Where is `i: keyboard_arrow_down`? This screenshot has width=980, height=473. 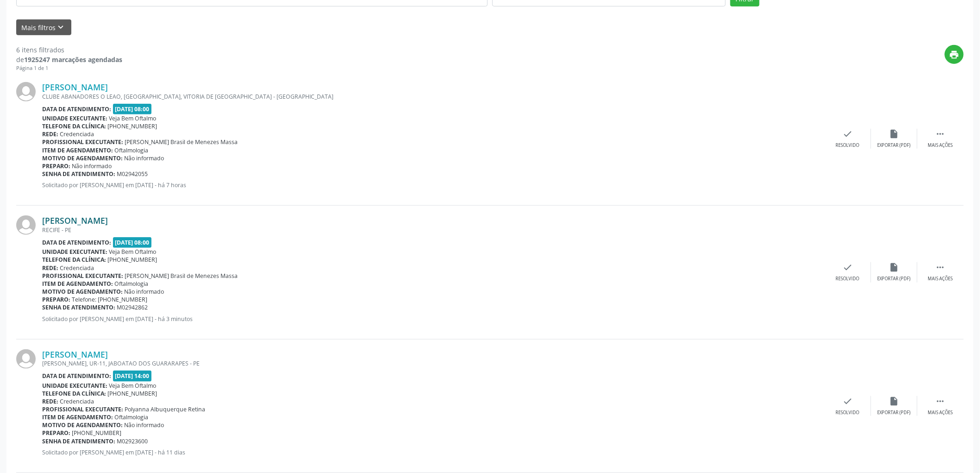
i: keyboard_arrow_down is located at coordinates (61, 27).